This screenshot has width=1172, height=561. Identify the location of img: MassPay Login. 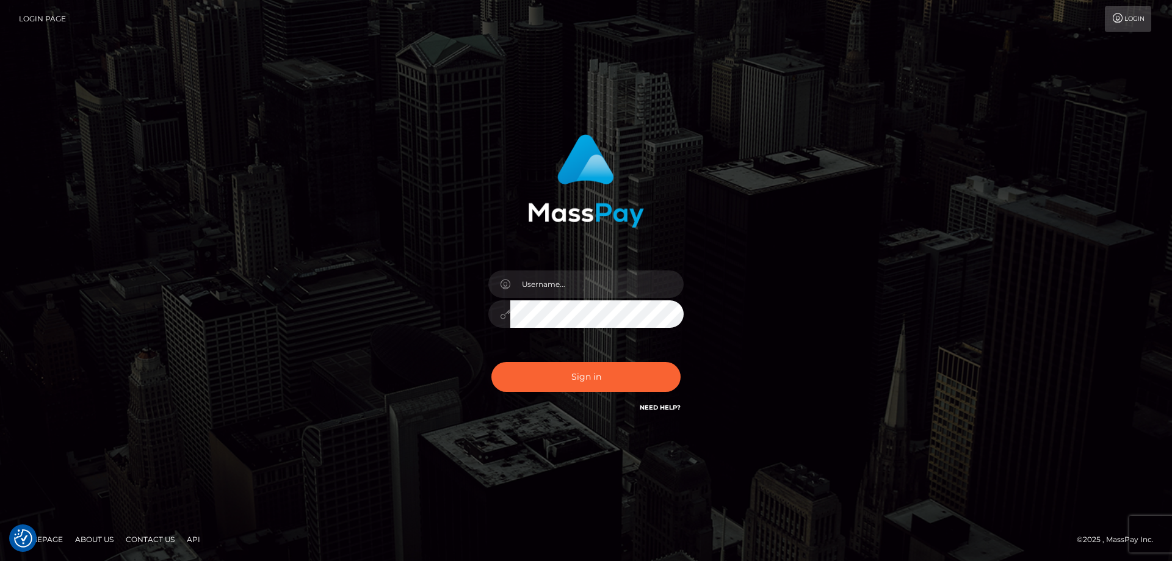
(586, 181).